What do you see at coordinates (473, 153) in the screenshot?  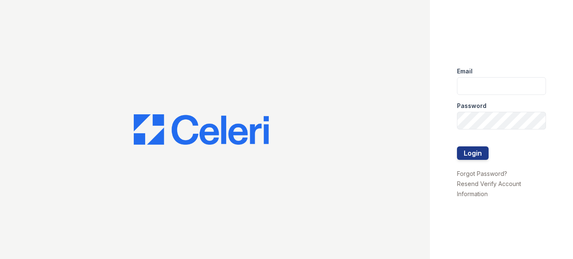 I see `button: Login` at bounding box center [473, 153].